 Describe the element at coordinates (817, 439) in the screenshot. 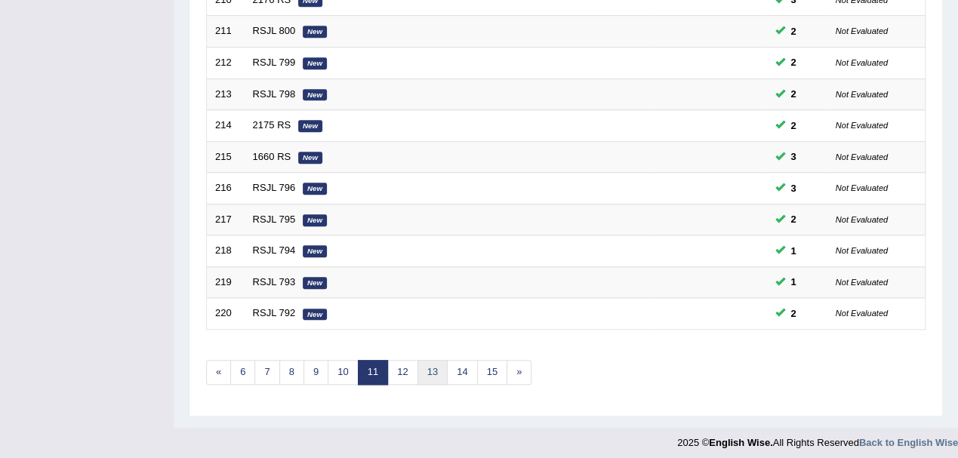

I see `div: 2025 © All Rights Reserved` at that location.